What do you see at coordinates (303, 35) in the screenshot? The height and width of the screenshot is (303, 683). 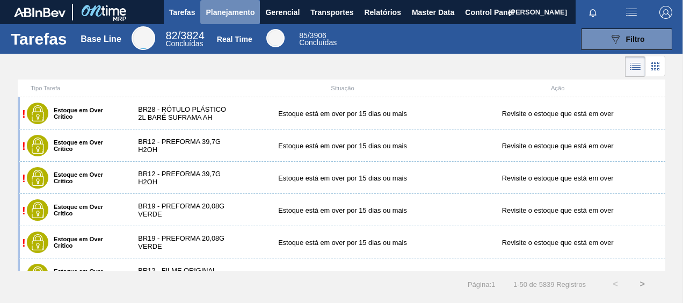 I see `span: 85` at bounding box center [303, 35].